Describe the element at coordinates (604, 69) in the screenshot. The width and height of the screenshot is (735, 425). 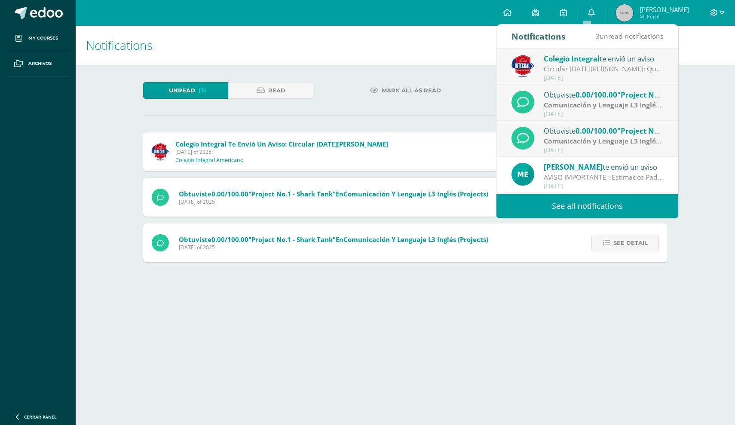
I see `div: Circular 11 de agosto 2025: Querida comunidad educativa, te trasladamos este PDF con la circular ...` at that location.